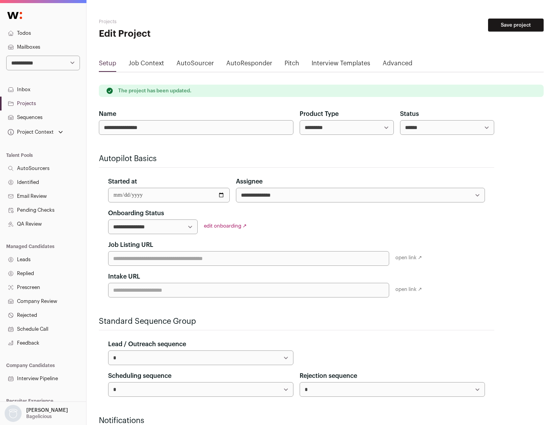  I want to click on a: Advanced, so click(397, 65).